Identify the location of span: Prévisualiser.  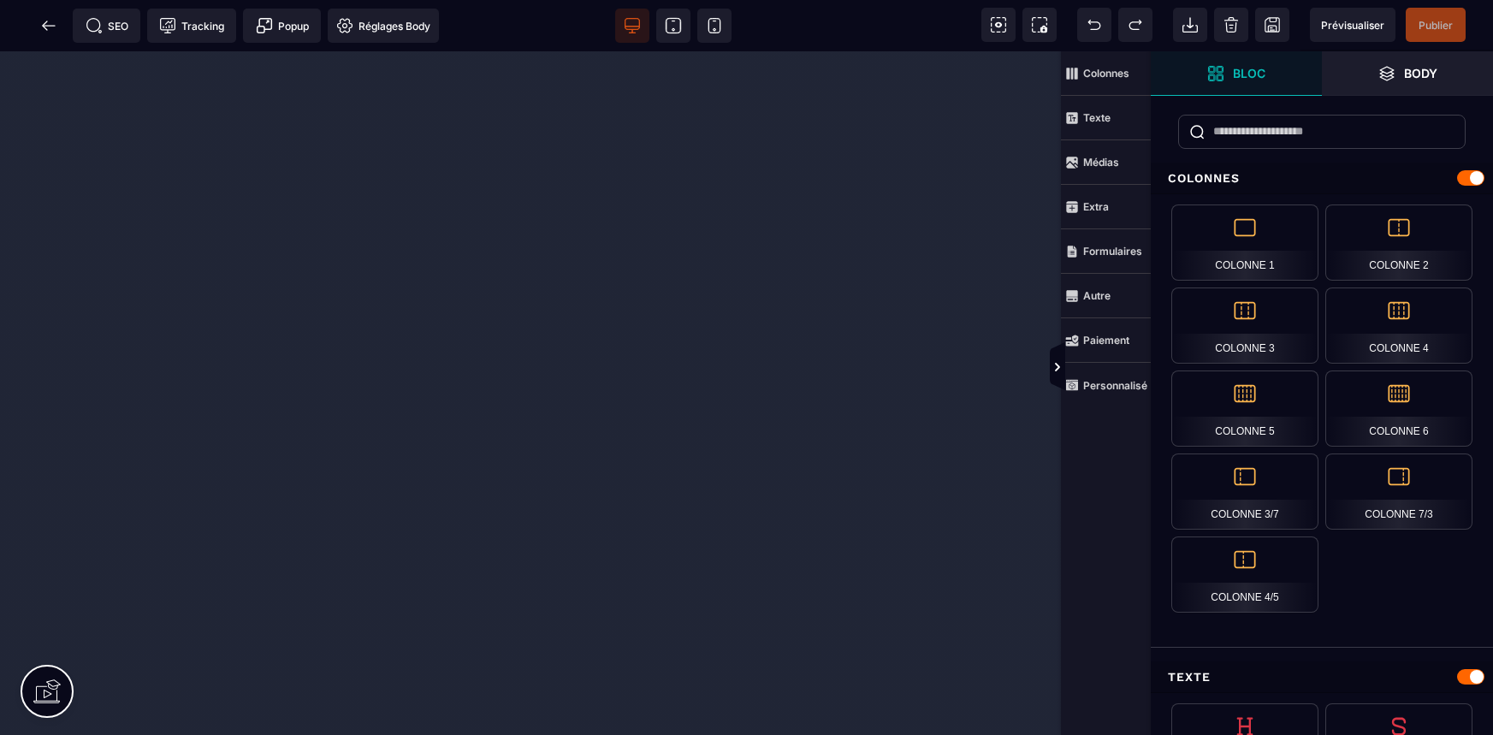
(1353, 25).